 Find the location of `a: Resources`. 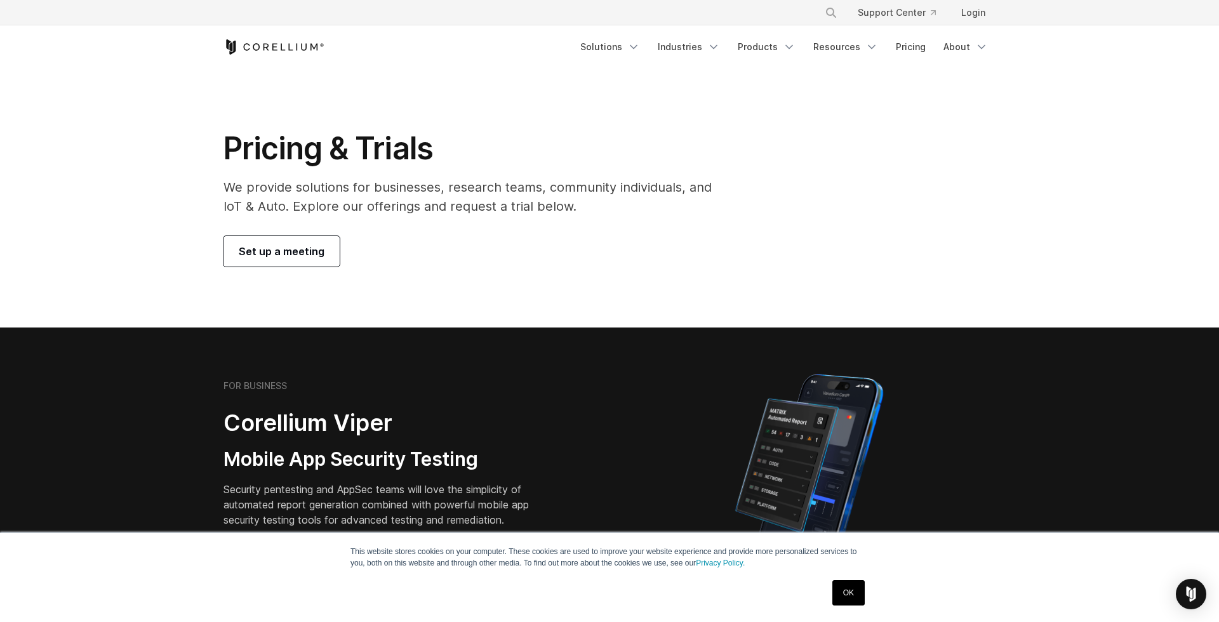

a: Resources is located at coordinates (846, 47).